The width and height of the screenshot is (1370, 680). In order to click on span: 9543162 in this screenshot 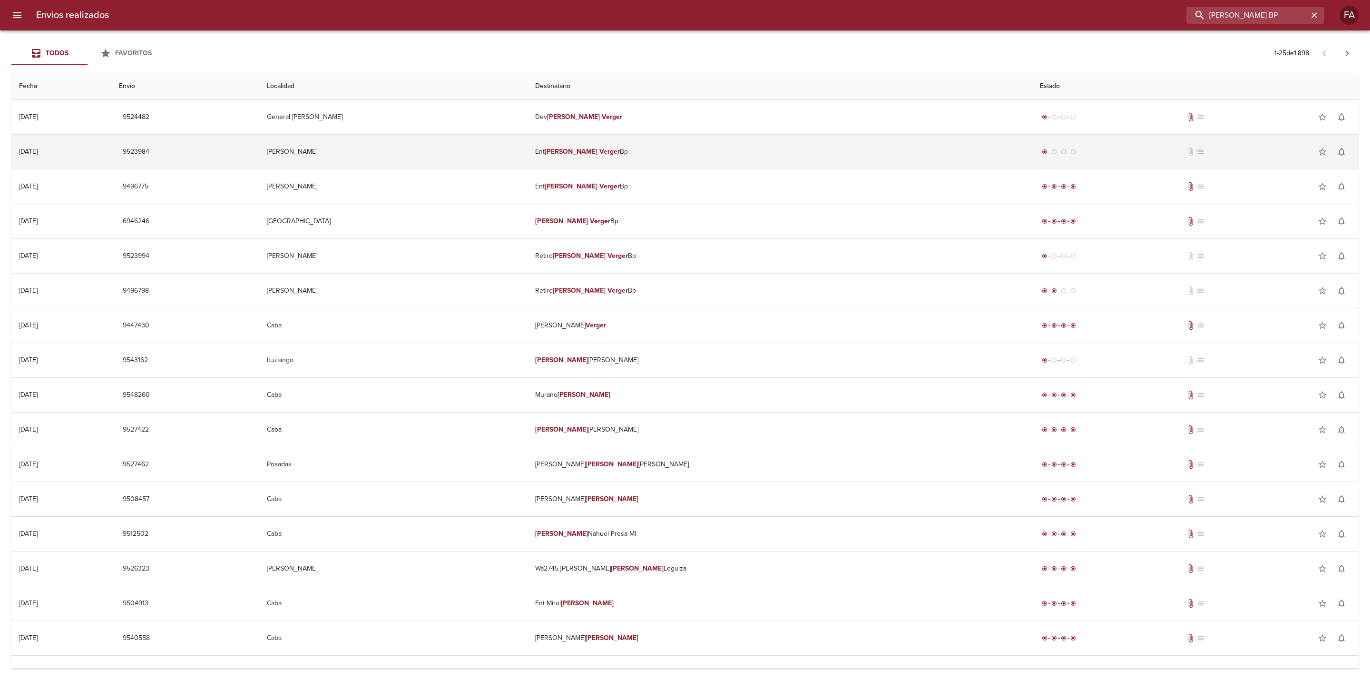, I will do `click(135, 360)`.